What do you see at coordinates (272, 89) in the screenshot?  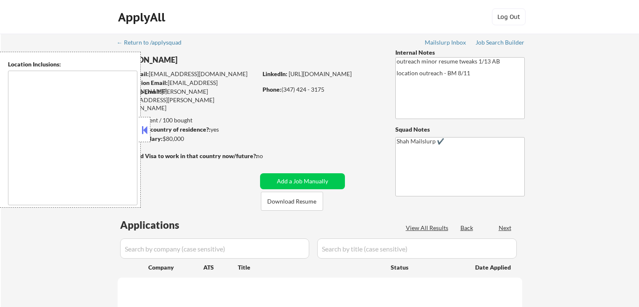 I see `strong: Phone:` at bounding box center [272, 89].